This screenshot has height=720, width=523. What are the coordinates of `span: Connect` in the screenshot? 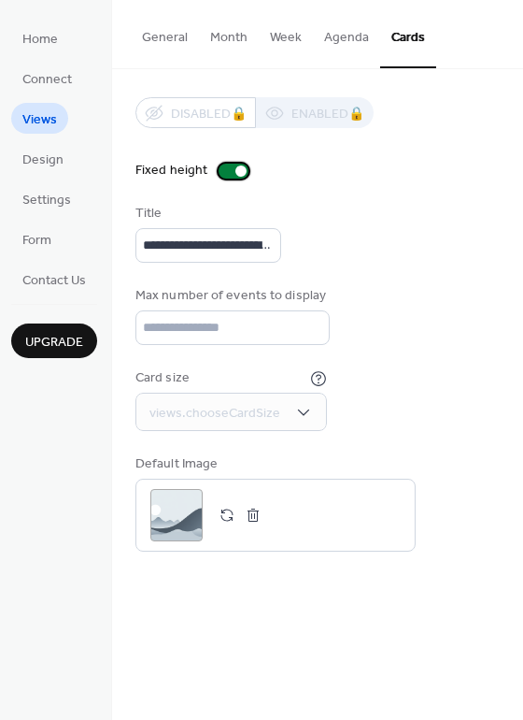 It's located at (47, 79).